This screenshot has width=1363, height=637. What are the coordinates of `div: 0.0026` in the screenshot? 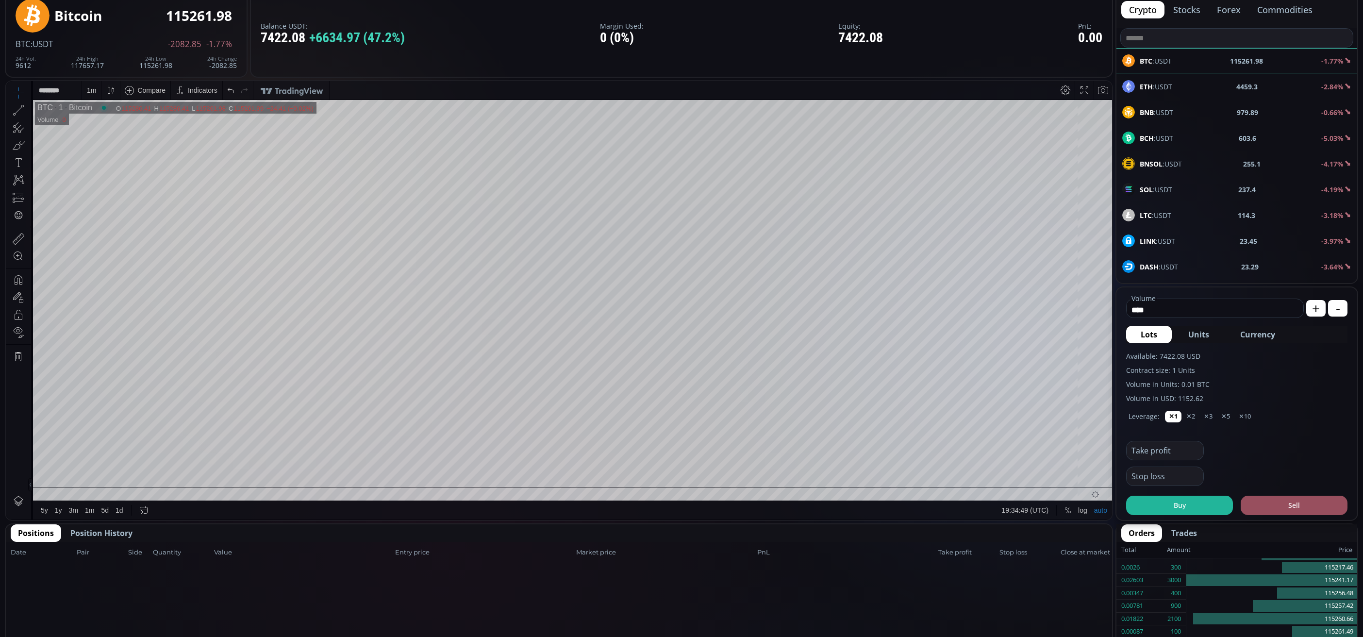 It's located at (1131, 568).